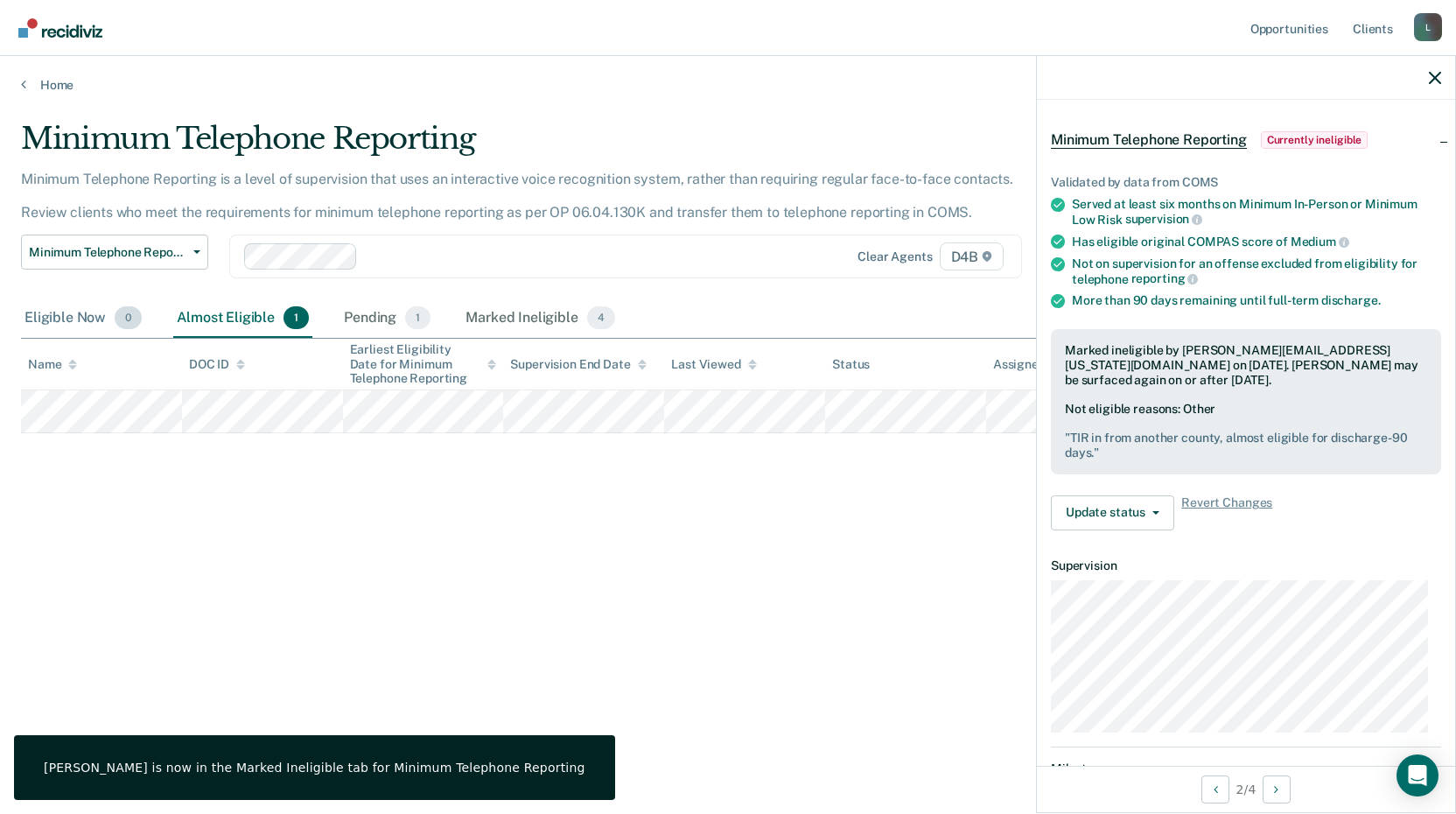  Describe the element at coordinates (1351, 300) in the screenshot. I see `span: discharge.` at that location.